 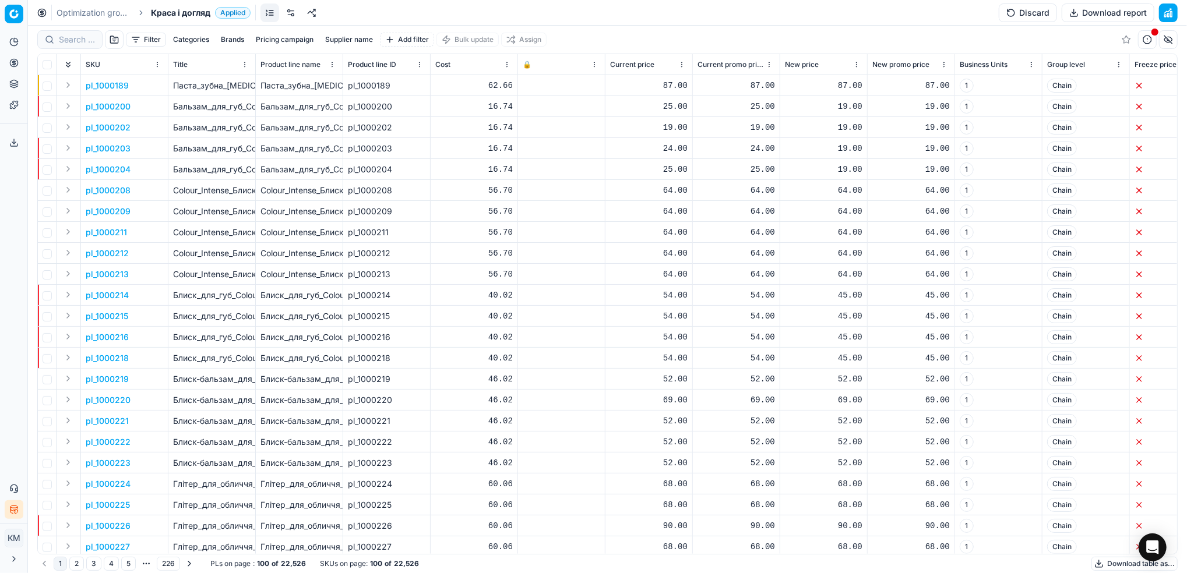 What do you see at coordinates (474, 170) in the screenshot?
I see `div: 16.74` at bounding box center [474, 170].